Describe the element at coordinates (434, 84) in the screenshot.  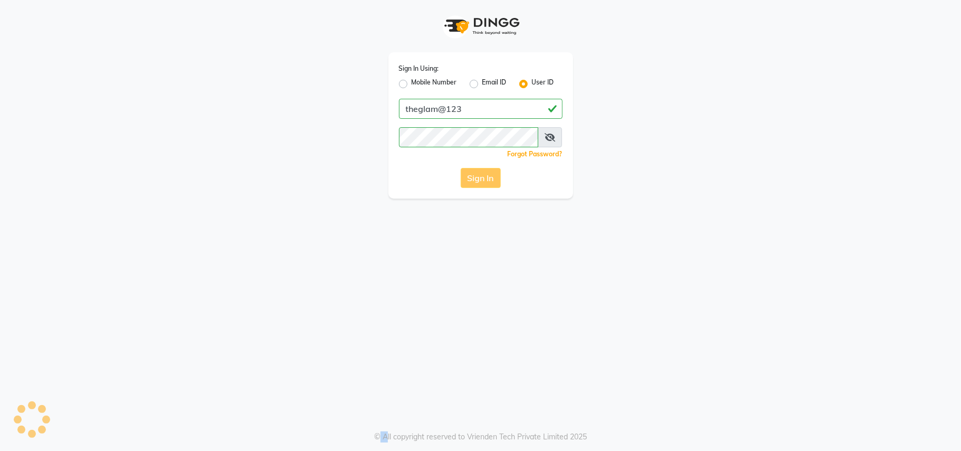
I see `label: Mobile Number` at that location.